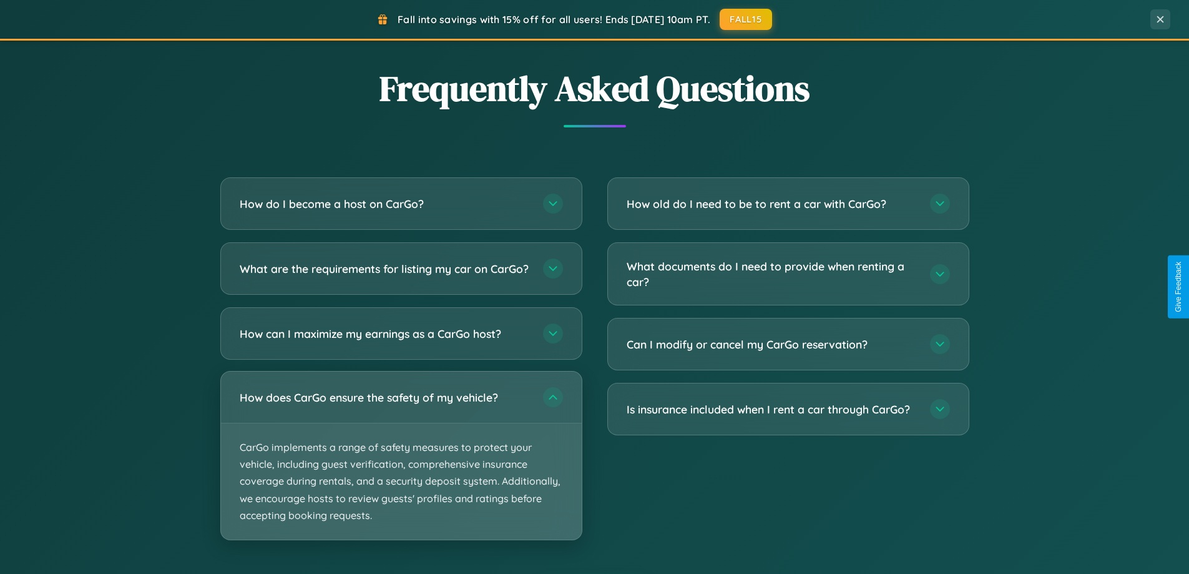  Describe the element at coordinates (385, 333) in the screenshot. I see `h3: How can I maximize my earnings as a CarGo host?` at that location.